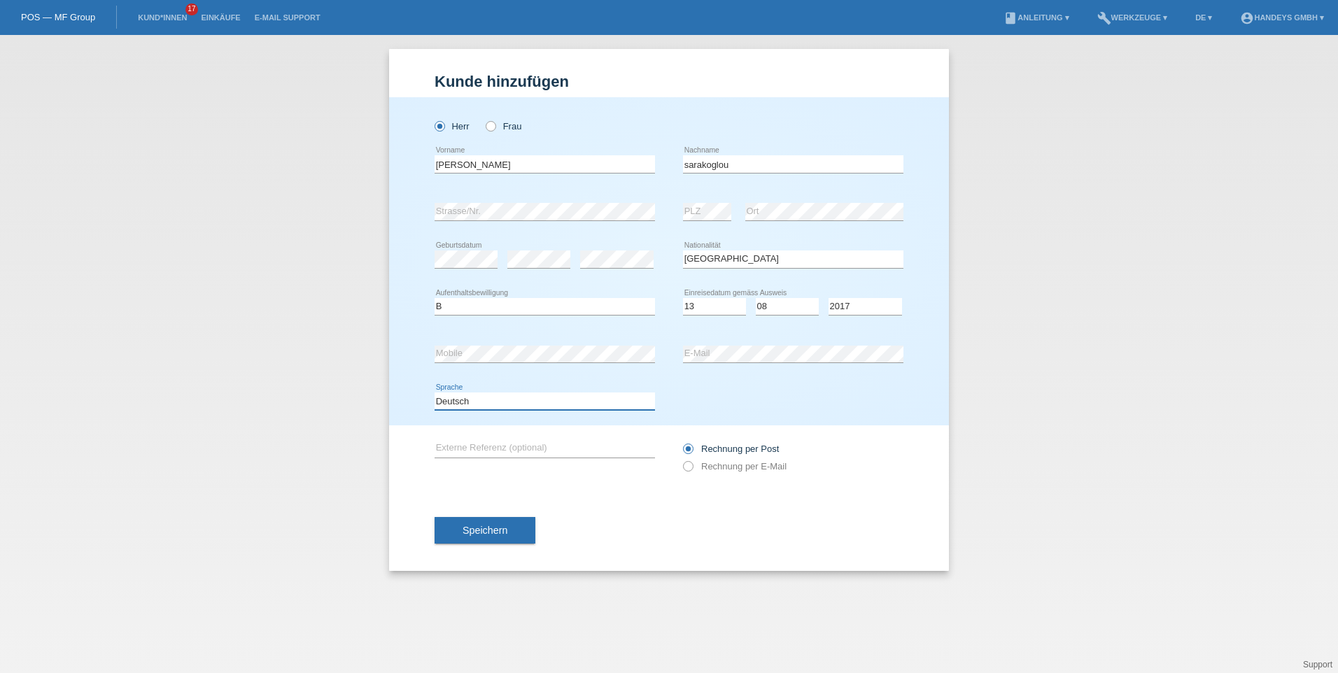 The height and width of the screenshot is (673, 1338). Describe the element at coordinates (1317, 665) in the screenshot. I see `a: Support` at that location.